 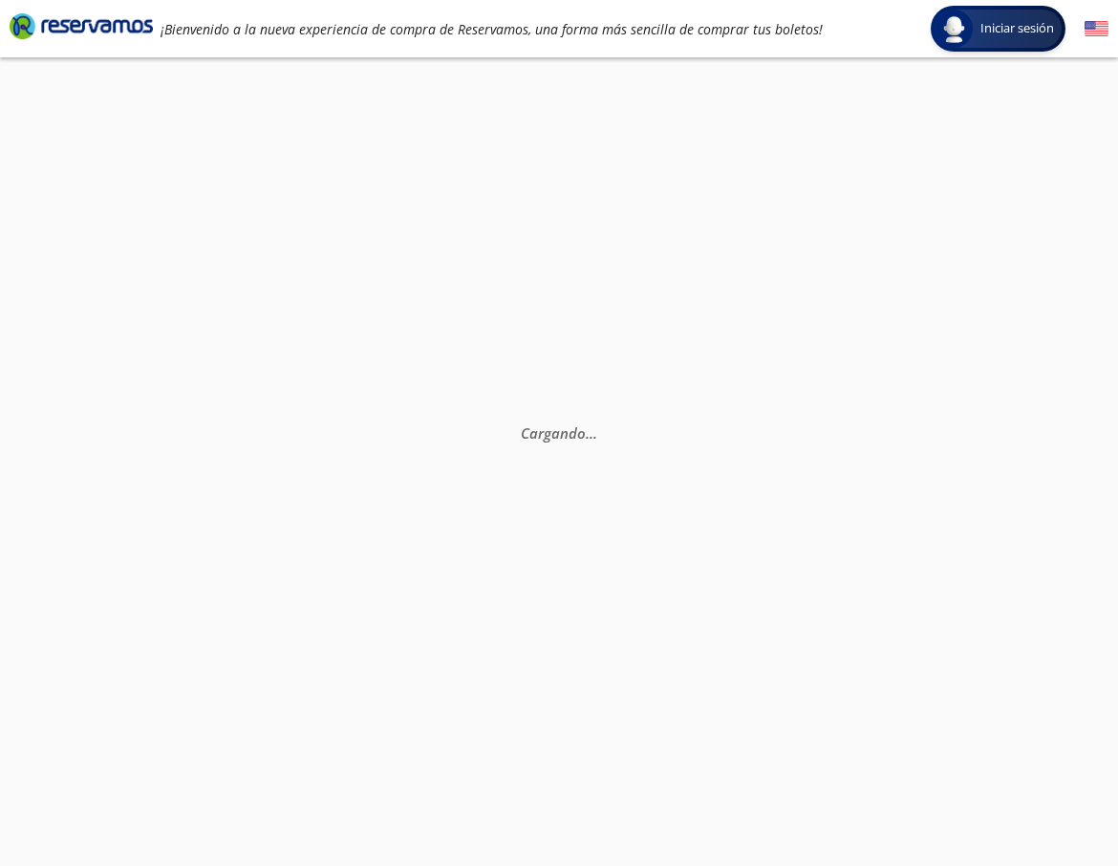 What do you see at coordinates (1017, 29) in the screenshot?
I see `span: Iniciar sesión` at bounding box center [1017, 29].